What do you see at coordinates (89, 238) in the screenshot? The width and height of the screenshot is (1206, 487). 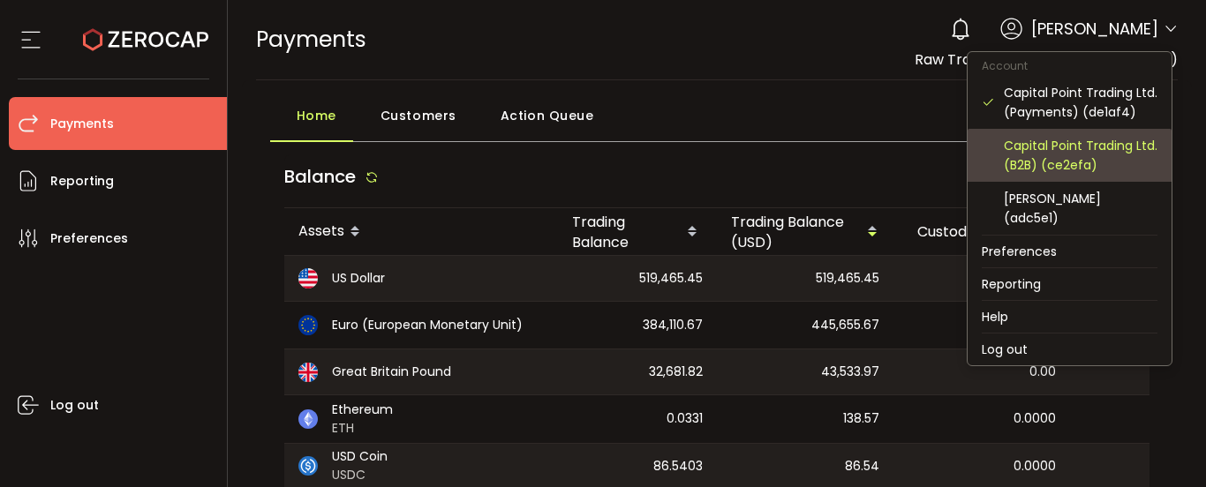 I see `span: Preferences` at bounding box center [89, 238].